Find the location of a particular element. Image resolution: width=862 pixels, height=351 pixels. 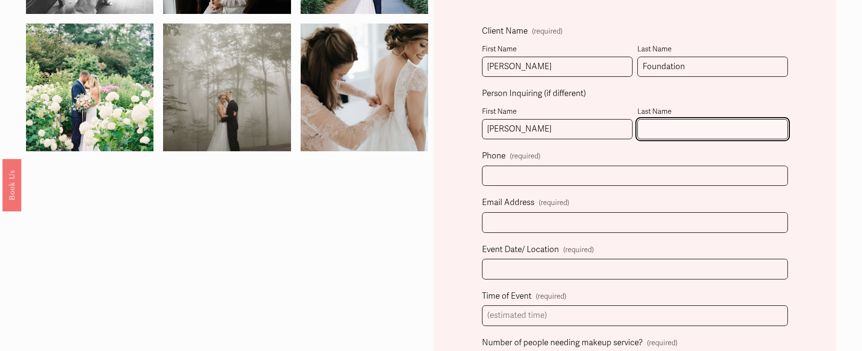

span: Number of people needing makeup service? is located at coordinates (562, 343).